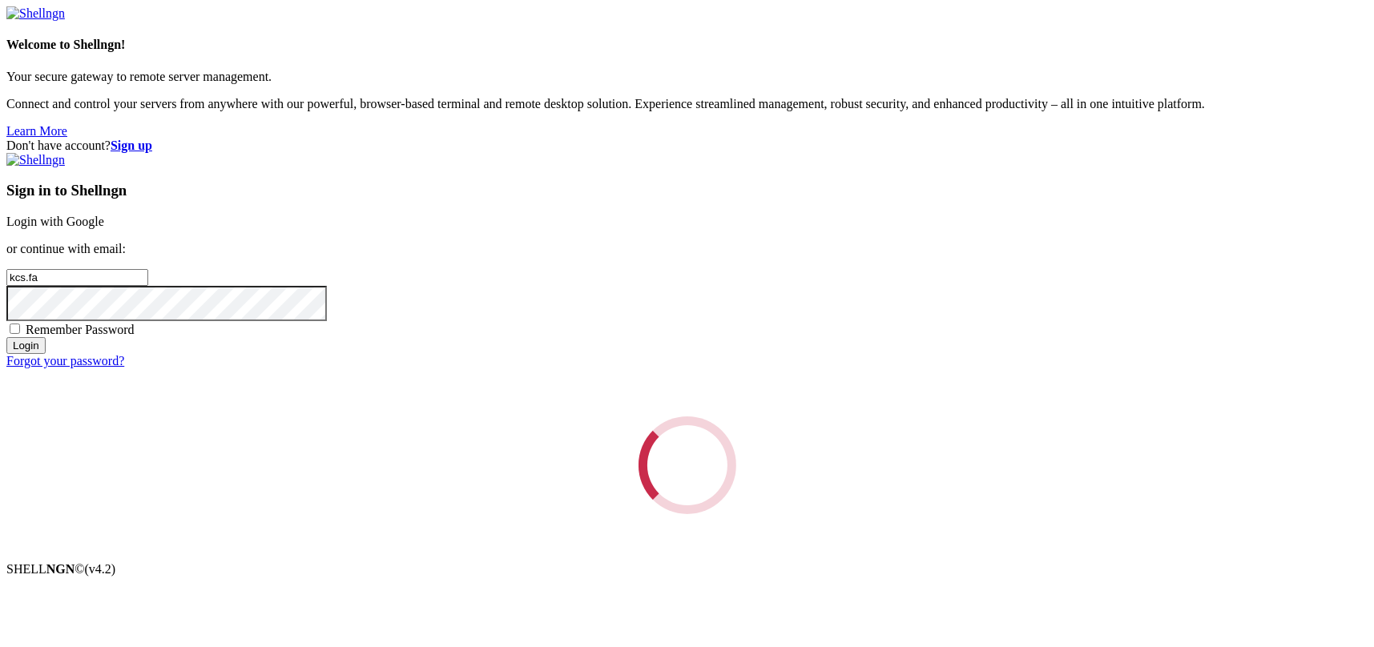 This screenshot has height=647, width=1374. Describe the element at coordinates (14, 329) in the screenshot. I see `input: Remember Password` at that location.